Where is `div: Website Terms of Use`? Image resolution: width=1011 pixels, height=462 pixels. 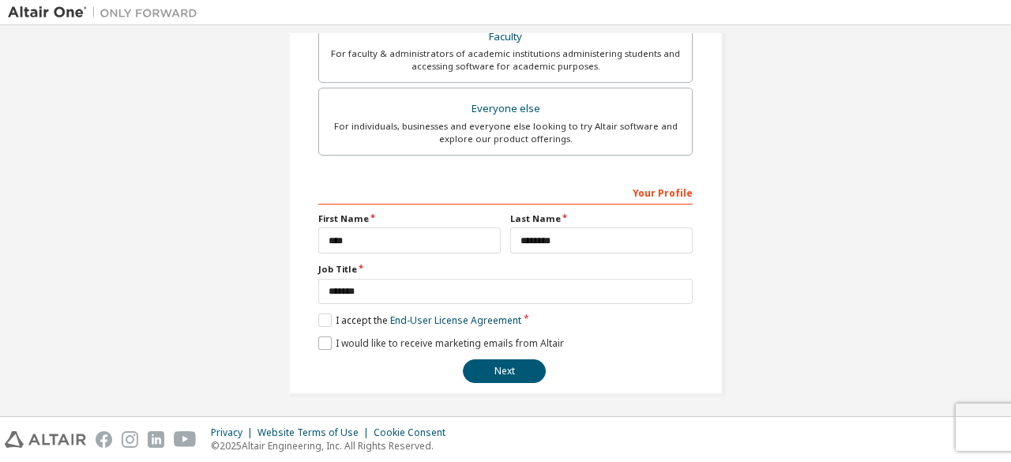
div: Website Terms of Use is located at coordinates (315, 433).